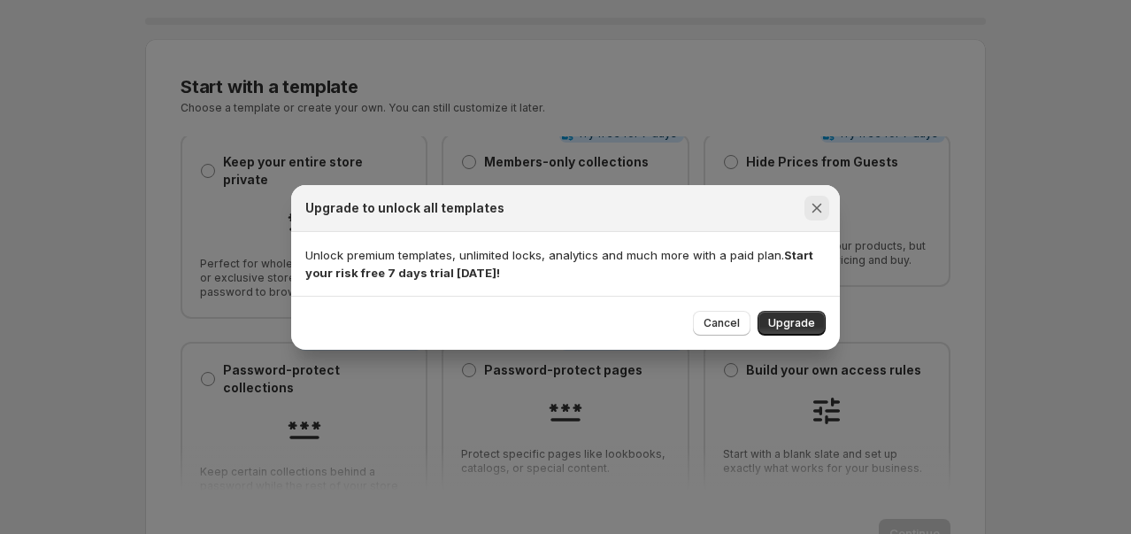 Image resolution: width=1131 pixels, height=534 pixels. Describe the element at coordinates (791, 323) in the screenshot. I see `span: Upgrade` at that location.